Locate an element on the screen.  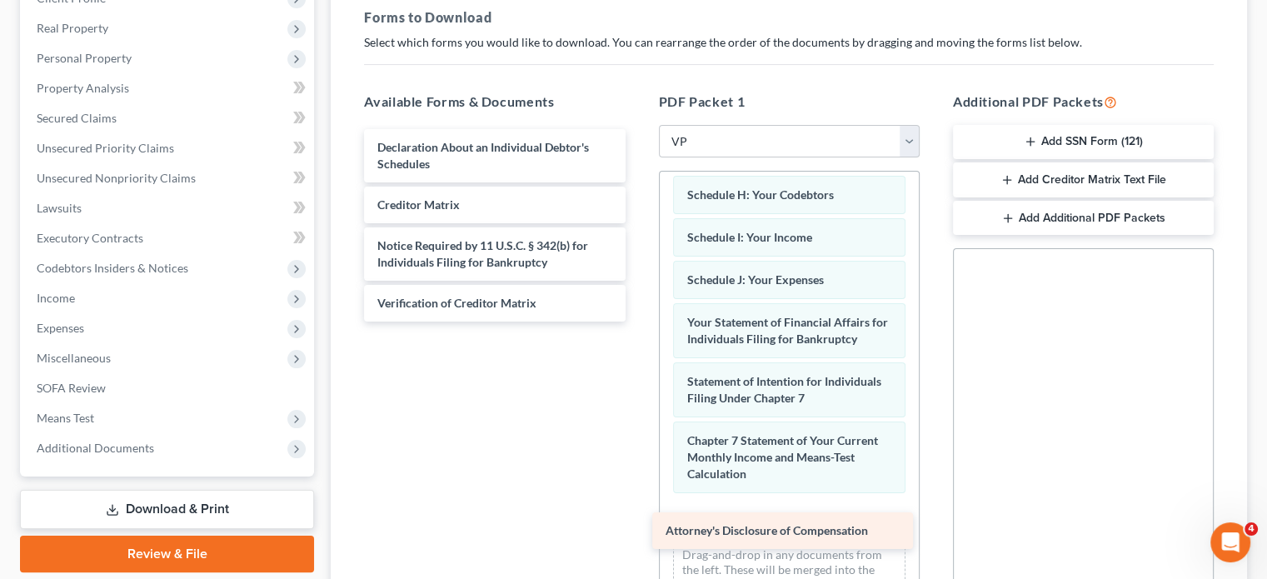
a: Unsecured Nonpriority Claims is located at coordinates (168, 178).